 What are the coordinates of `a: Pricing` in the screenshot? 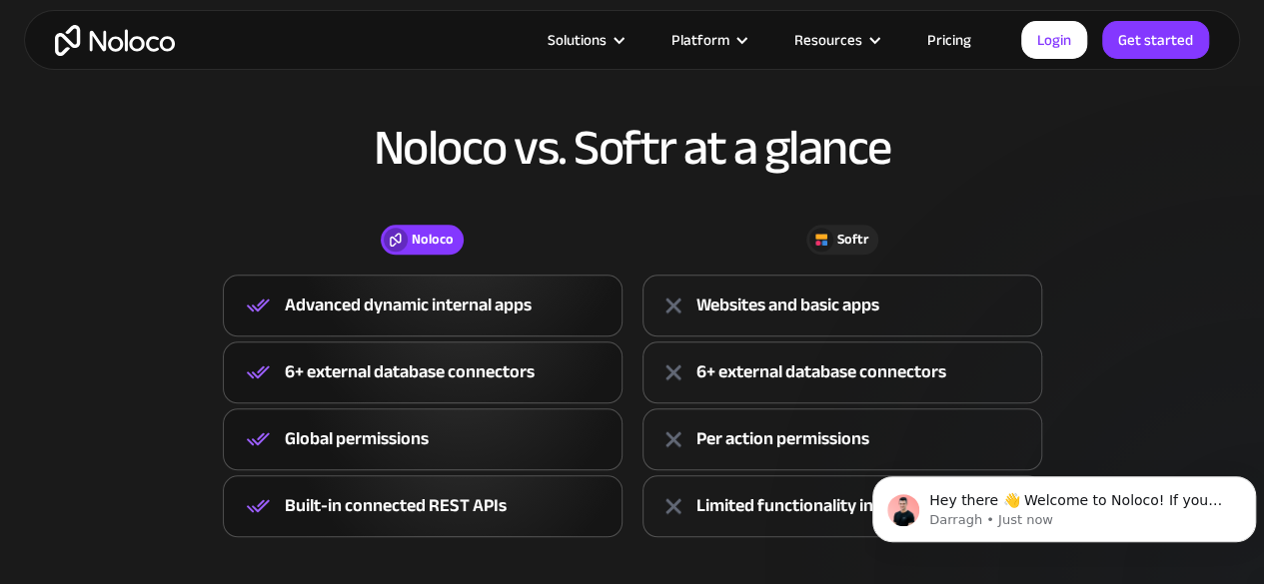 It's located at (949, 40).